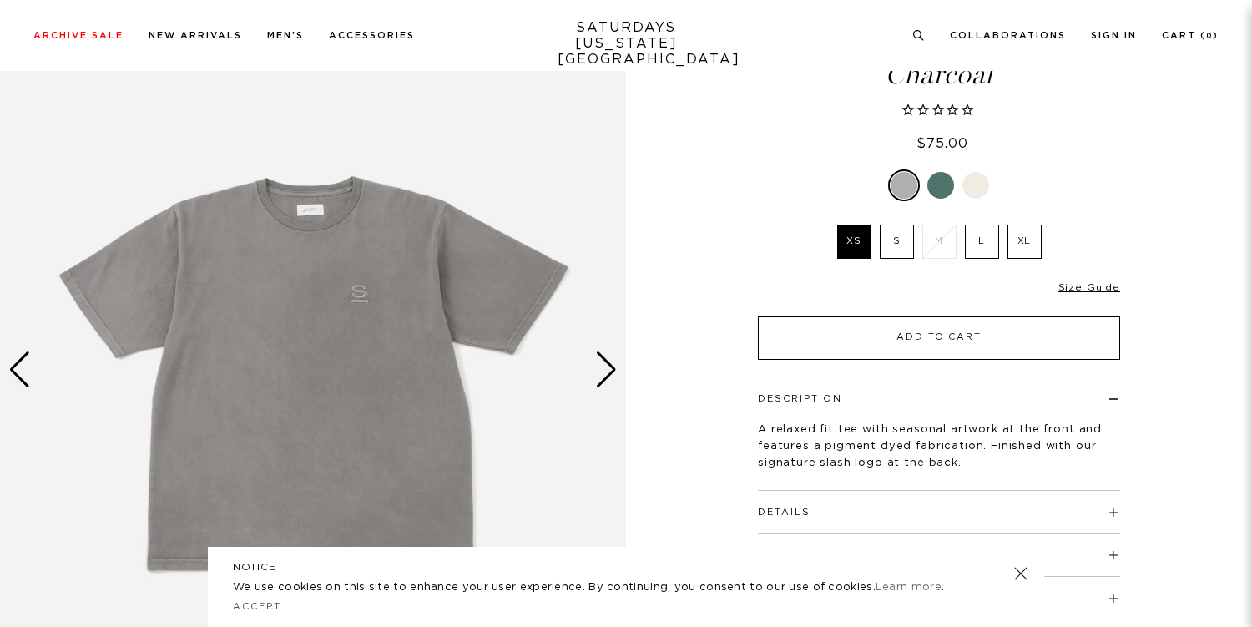 This screenshot has width=1252, height=627. What do you see at coordinates (939, 111) in the screenshot?
I see `span: Rated 0.0 out of 5 stars 0 reviews` at bounding box center [939, 111].